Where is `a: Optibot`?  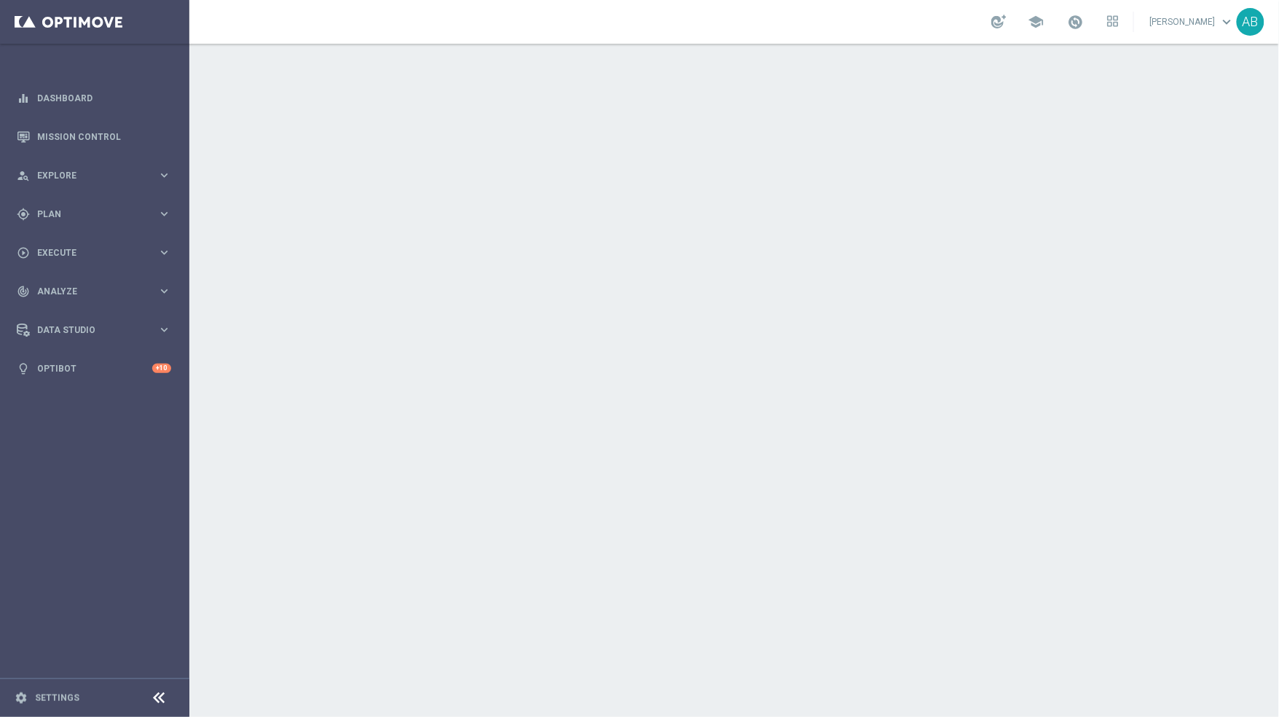 a: Optibot is located at coordinates (95, 368).